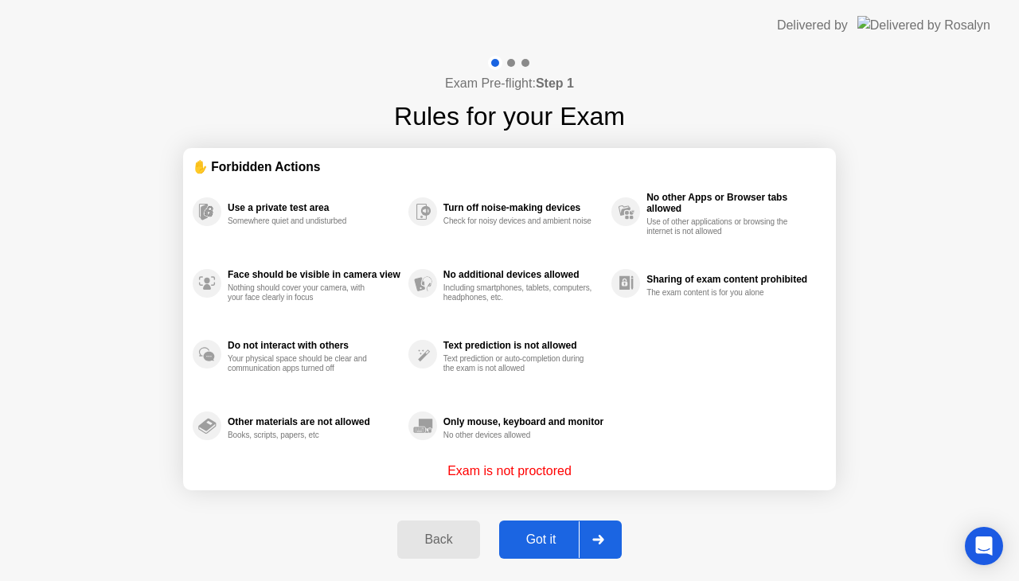 Image resolution: width=1019 pixels, height=581 pixels. I want to click on button: Got it, so click(560, 540).